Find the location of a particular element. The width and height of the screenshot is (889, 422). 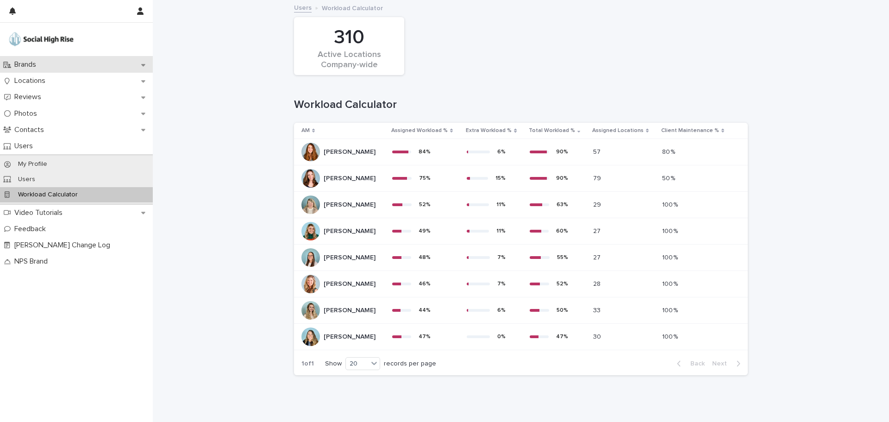

span: Back is located at coordinates (695, 364).